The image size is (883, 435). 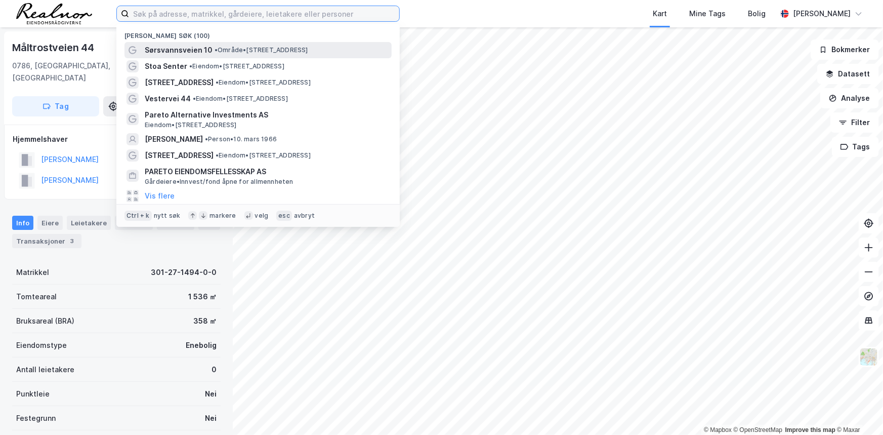 I want to click on div: Datasett, so click(x=134, y=223).